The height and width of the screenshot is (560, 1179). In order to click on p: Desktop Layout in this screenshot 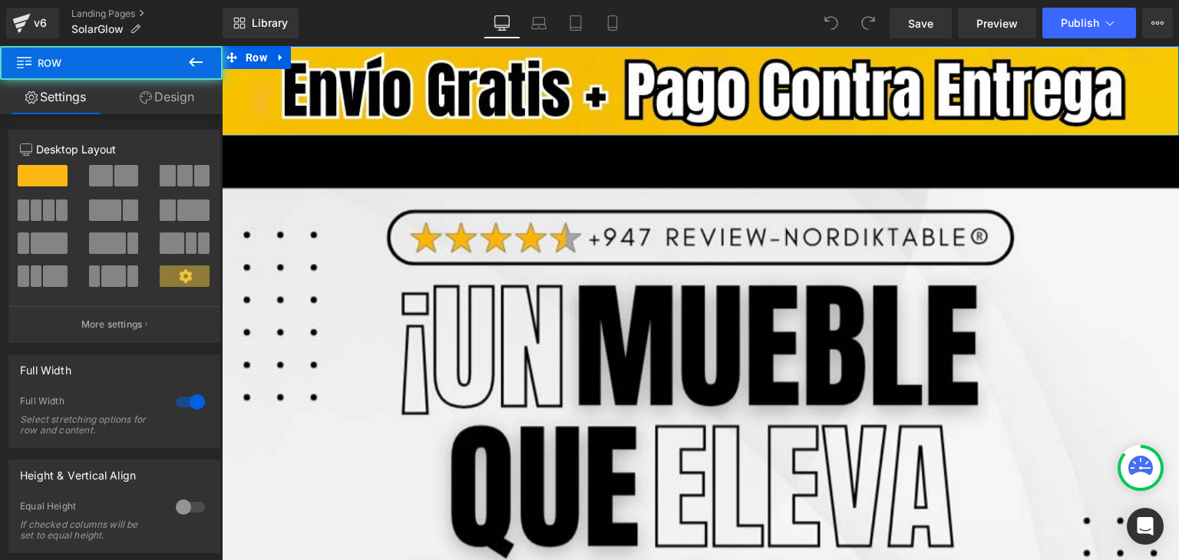, I will do `click(114, 149)`.